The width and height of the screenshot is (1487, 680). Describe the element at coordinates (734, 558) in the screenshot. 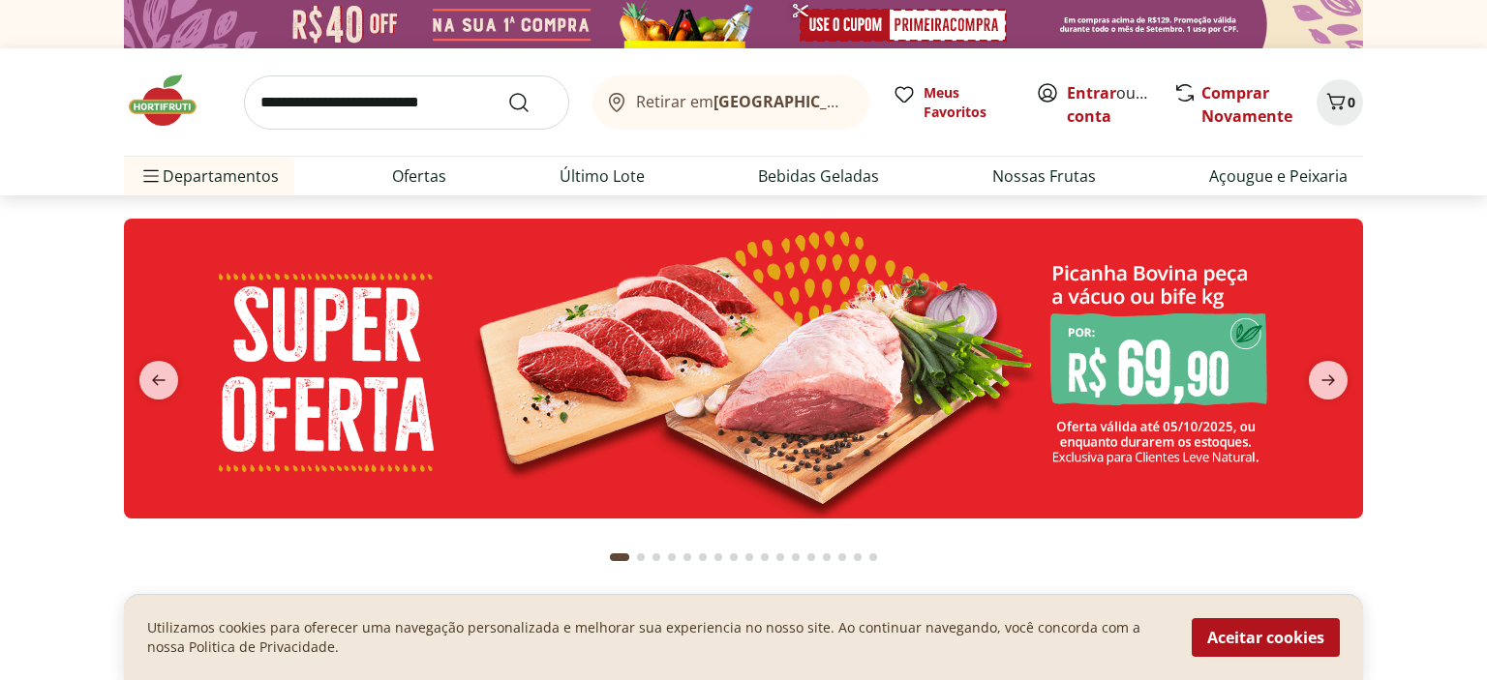

I see `button: Go to page 8 from fs-carousel` at that location.